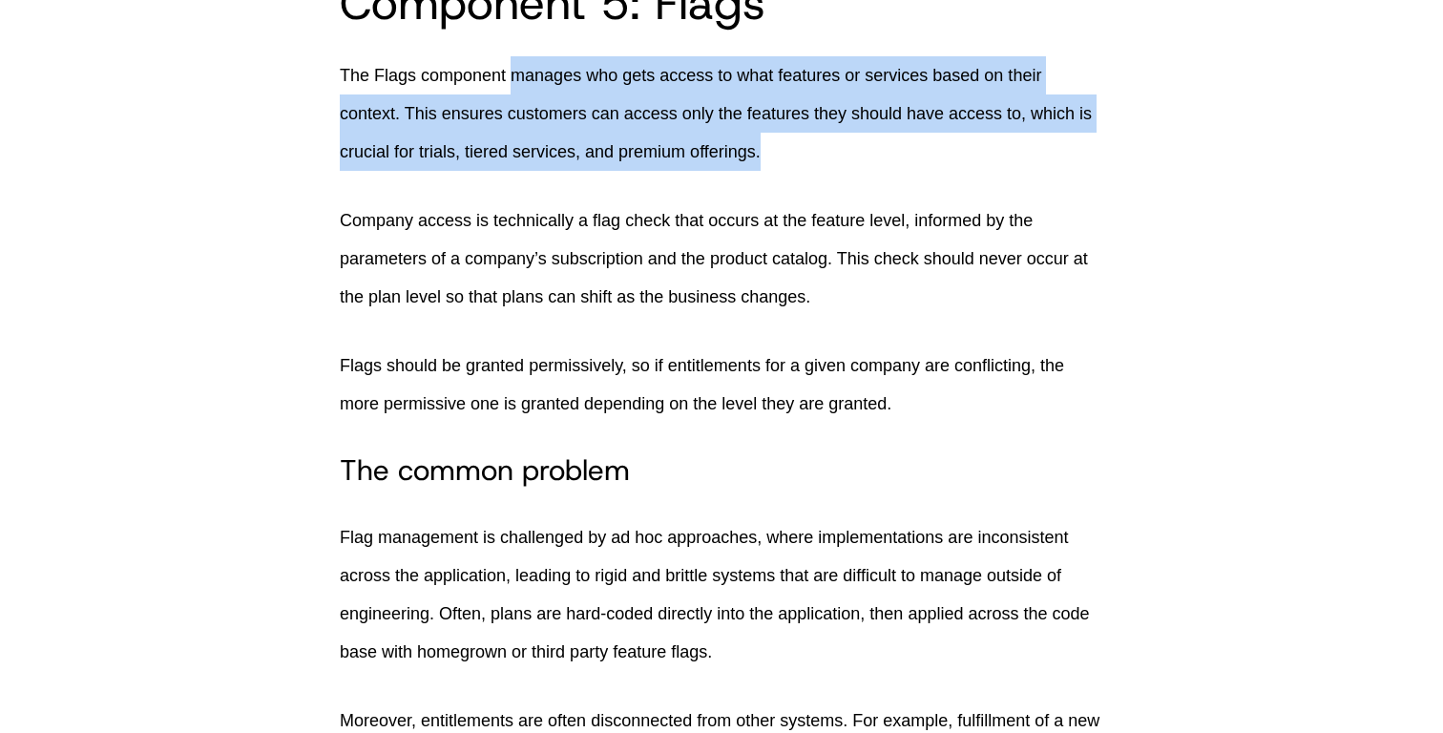 The height and width of the screenshot is (733, 1443). What do you see at coordinates (722, 471) in the screenshot?
I see `h3: The common problem` at bounding box center [722, 471].